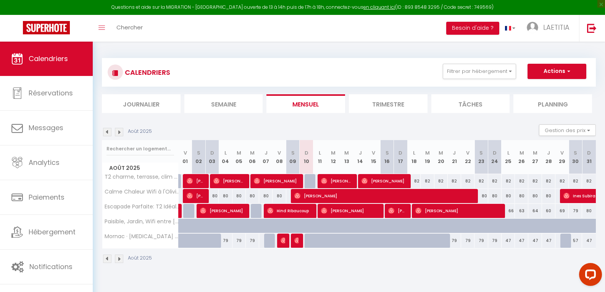  Describe the element at coordinates (48, 58) in the screenshot. I see `span: Calendriers` at that location.